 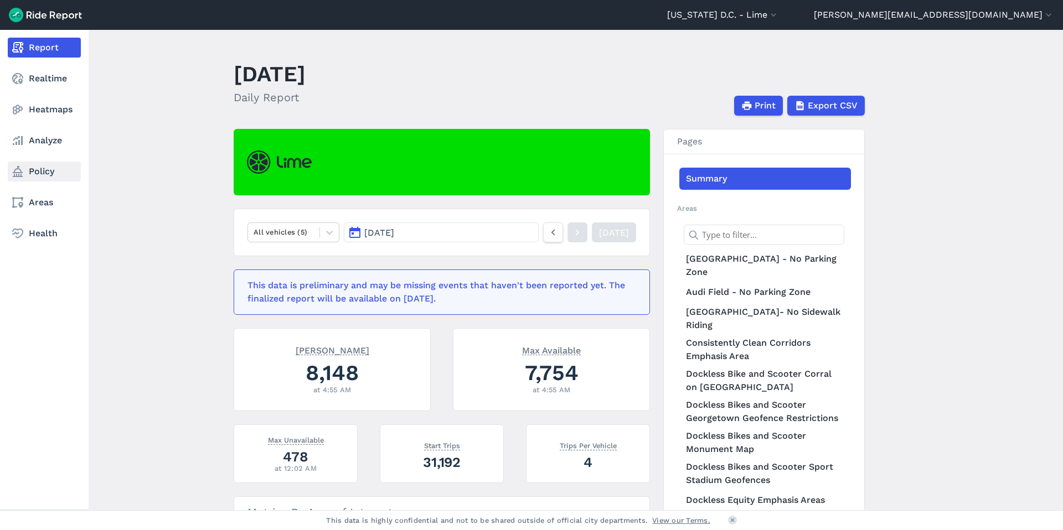 What do you see at coordinates (588, 462) in the screenshot?
I see `div: 4` at bounding box center [588, 462].